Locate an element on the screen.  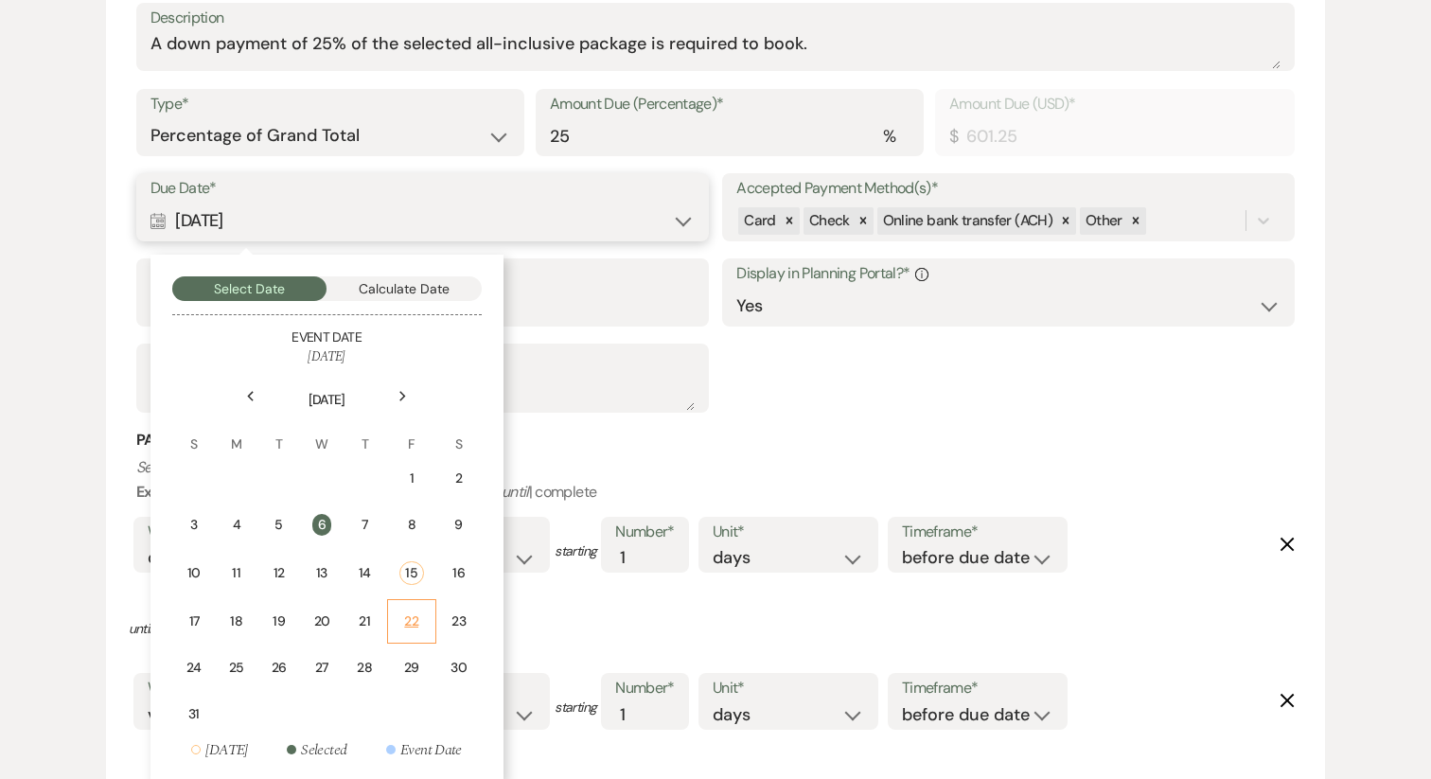
span: Online bank transfer (ACH) is located at coordinates (967, 220).